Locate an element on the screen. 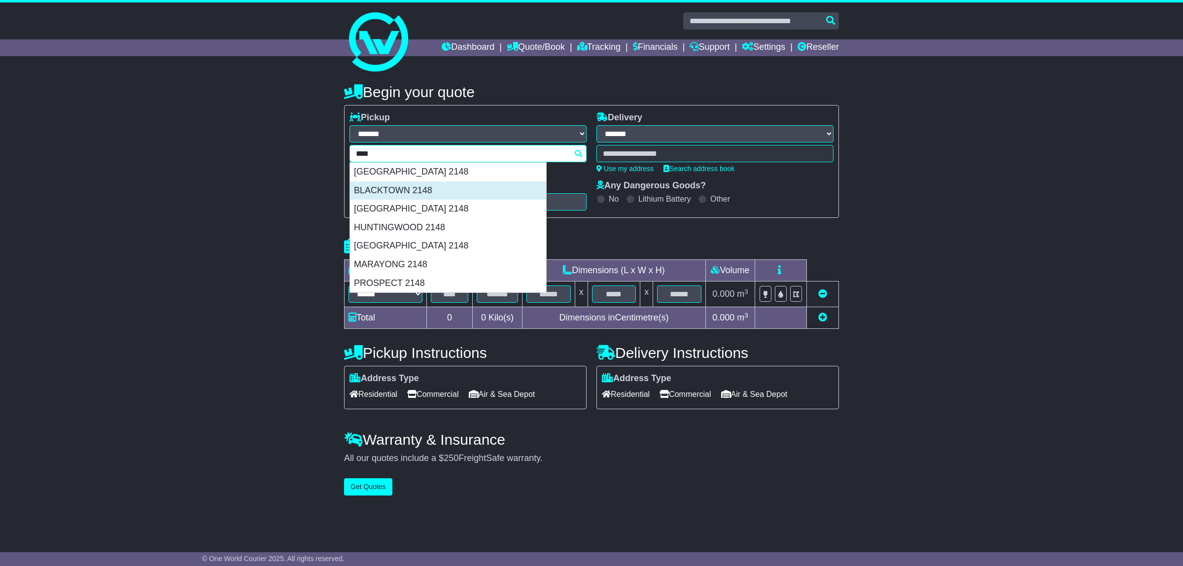  a: Remove this item is located at coordinates (823, 294).